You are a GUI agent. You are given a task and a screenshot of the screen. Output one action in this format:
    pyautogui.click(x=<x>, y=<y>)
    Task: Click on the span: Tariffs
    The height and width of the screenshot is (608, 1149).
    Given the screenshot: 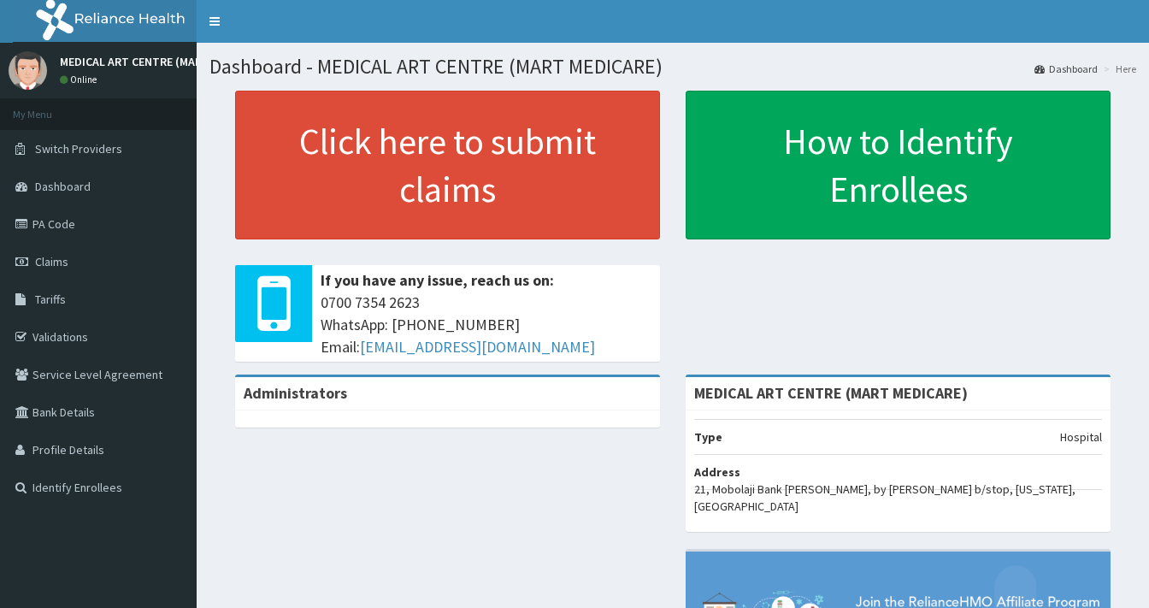 What is the action you would take?
    pyautogui.click(x=50, y=299)
    